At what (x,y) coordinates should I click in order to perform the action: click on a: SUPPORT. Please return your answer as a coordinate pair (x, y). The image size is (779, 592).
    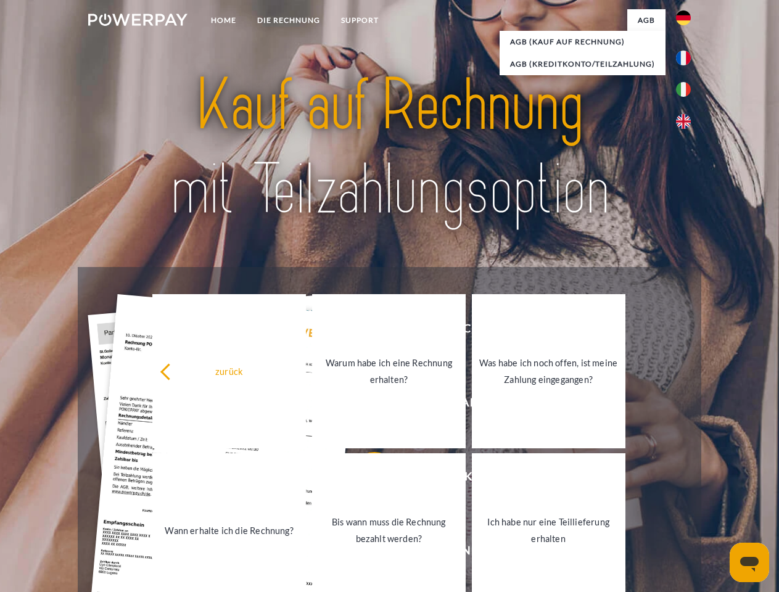
    Looking at the image, I should click on (360, 20).